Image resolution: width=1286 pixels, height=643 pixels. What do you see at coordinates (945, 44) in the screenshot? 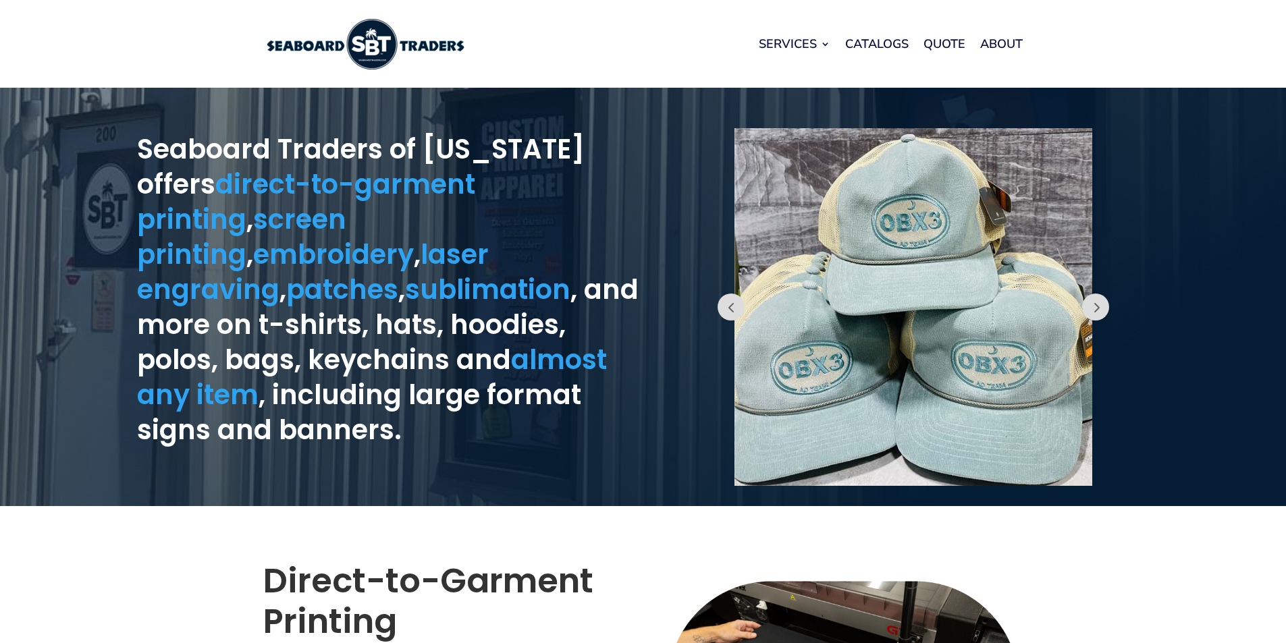
I see `a: Quote` at bounding box center [945, 44].